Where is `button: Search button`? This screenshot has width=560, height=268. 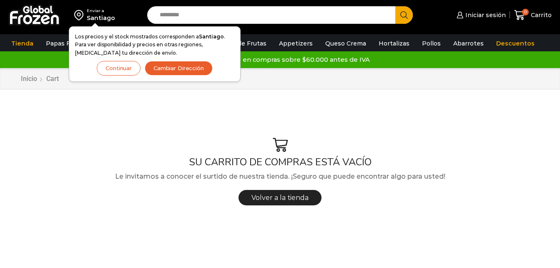
button: Search button is located at coordinates (404, 15).